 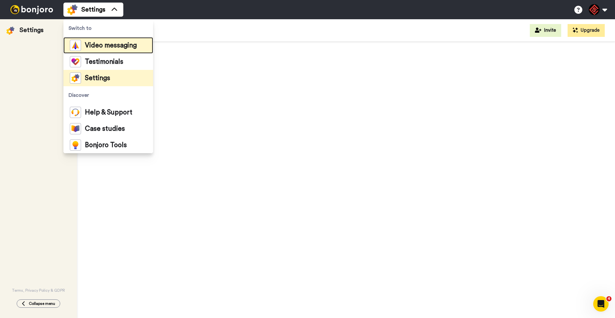 I want to click on span: 4, so click(x=609, y=299).